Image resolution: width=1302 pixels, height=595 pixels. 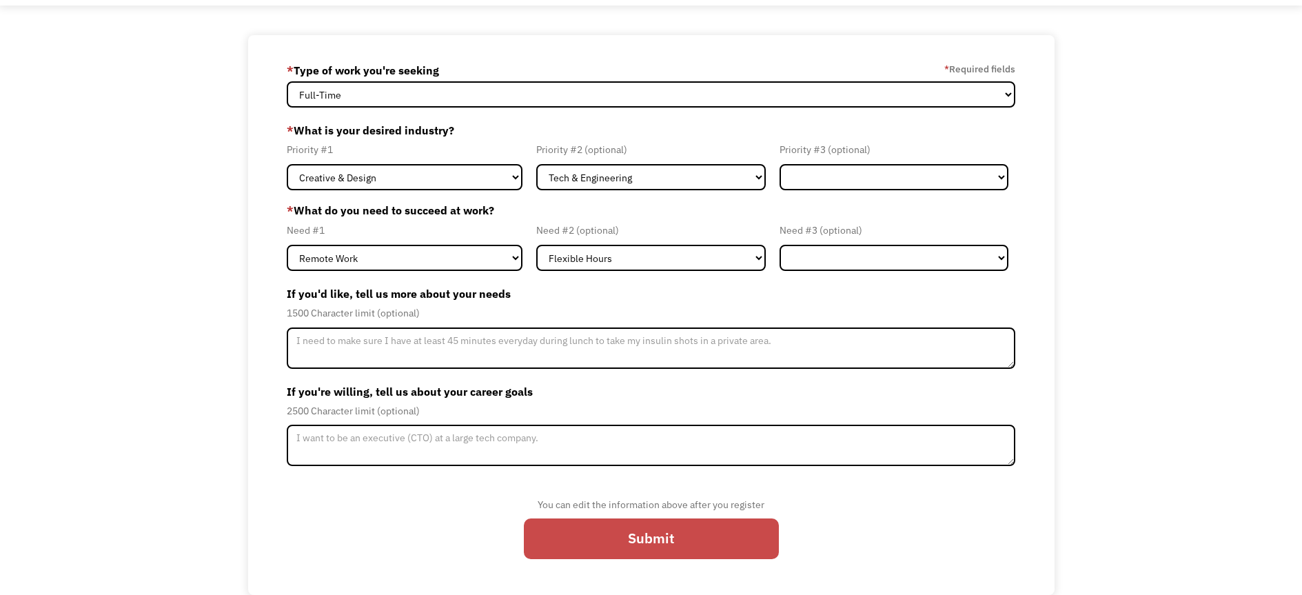 What do you see at coordinates (651, 230) in the screenshot?
I see `div: Need #2 (optional)` at bounding box center [651, 230].